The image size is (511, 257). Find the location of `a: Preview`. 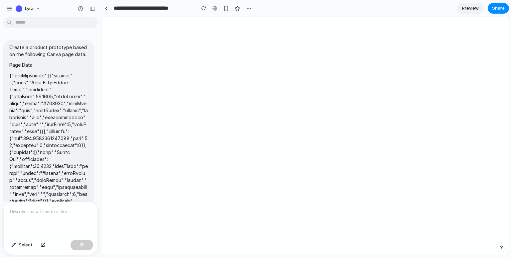

a: Preview is located at coordinates (470, 8).